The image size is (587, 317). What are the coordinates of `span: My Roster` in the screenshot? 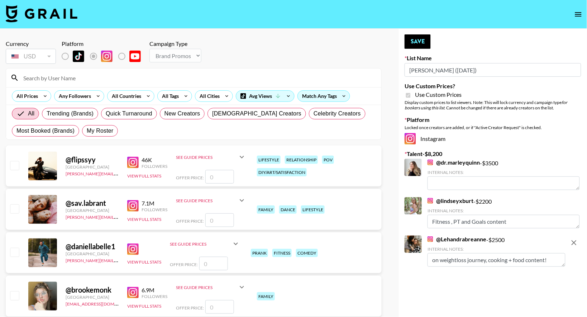 It's located at (100, 131).